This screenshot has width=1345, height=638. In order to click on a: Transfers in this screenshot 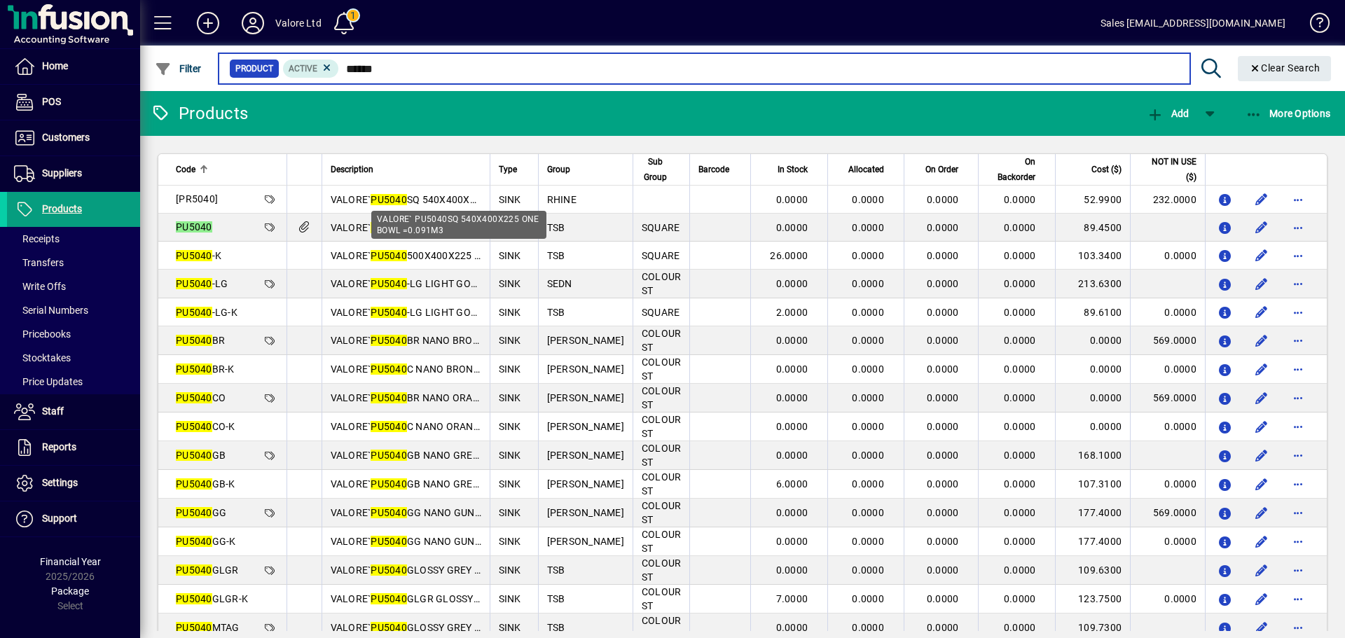, I will do `click(74, 263)`.